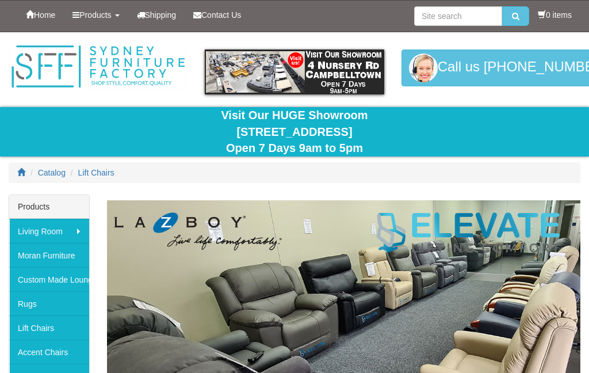 Image resolution: width=589 pixels, height=373 pixels. Describe the element at coordinates (49, 303) in the screenshot. I see `a: Rugs` at that location.